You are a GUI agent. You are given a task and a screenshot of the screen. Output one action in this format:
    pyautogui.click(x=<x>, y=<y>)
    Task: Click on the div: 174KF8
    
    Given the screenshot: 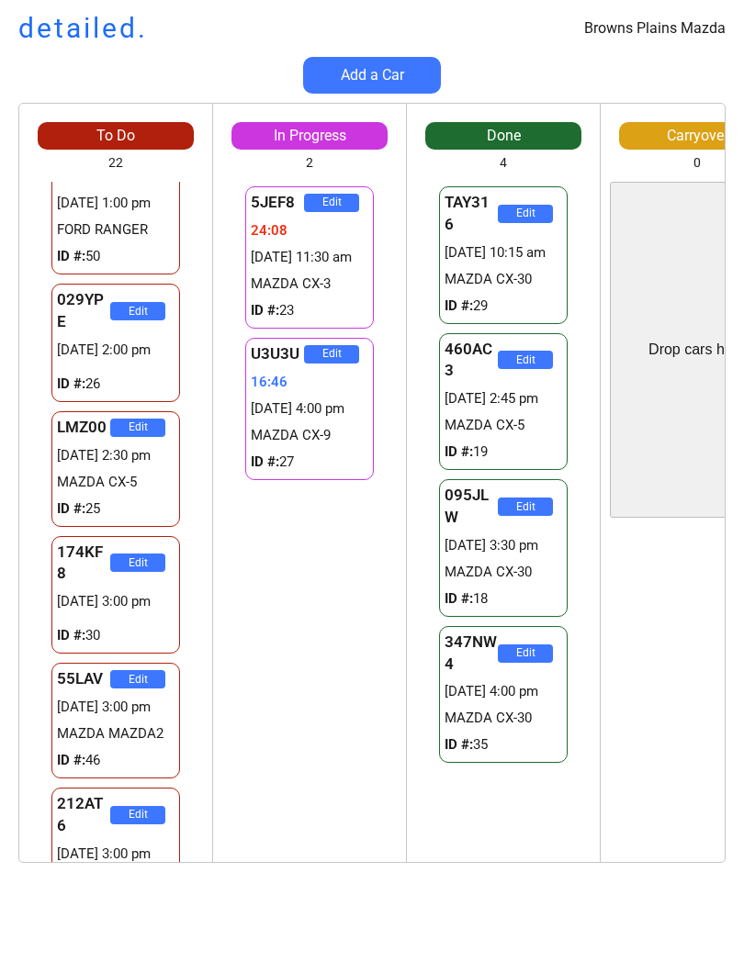 What is the action you would take?
    pyautogui.click(x=84, y=564)
    